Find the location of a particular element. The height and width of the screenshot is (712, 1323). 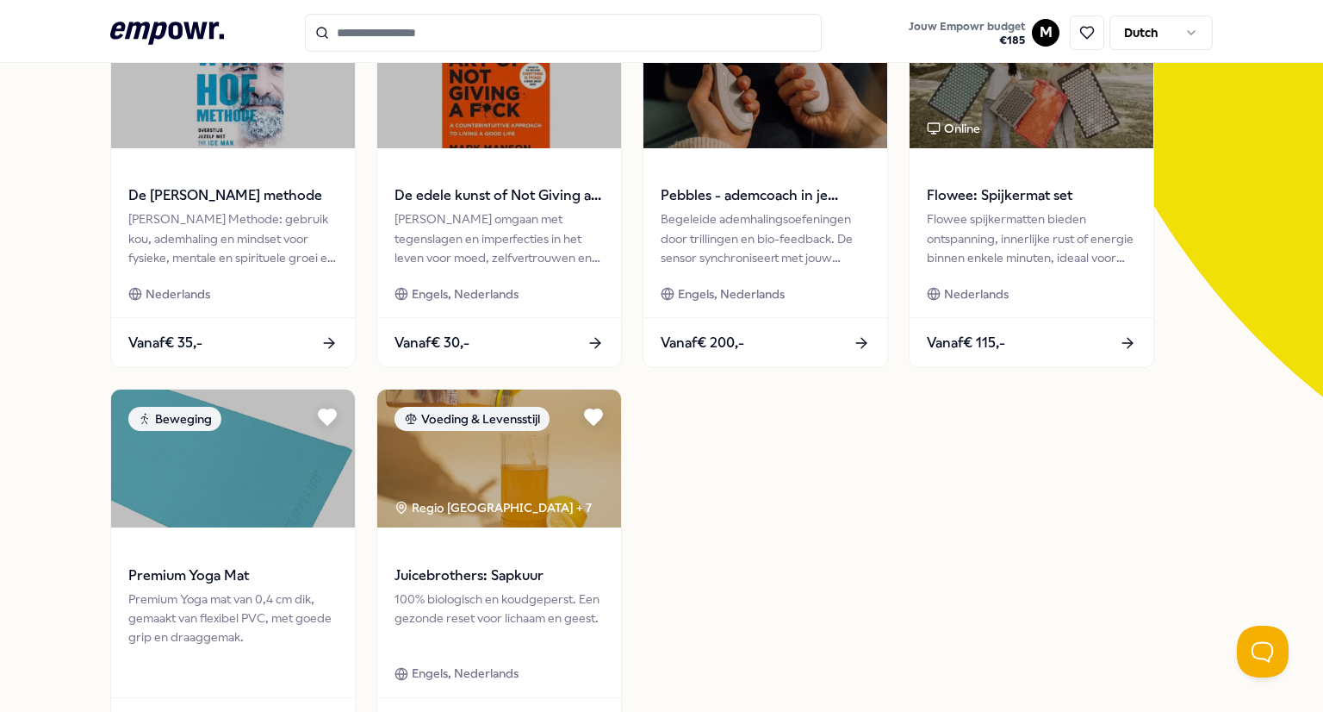

div: Beweging is located at coordinates (175, 419).